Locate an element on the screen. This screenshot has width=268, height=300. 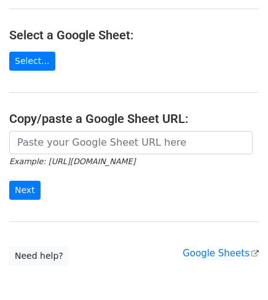
h4: Select a Google Sheet: is located at coordinates (134, 35).